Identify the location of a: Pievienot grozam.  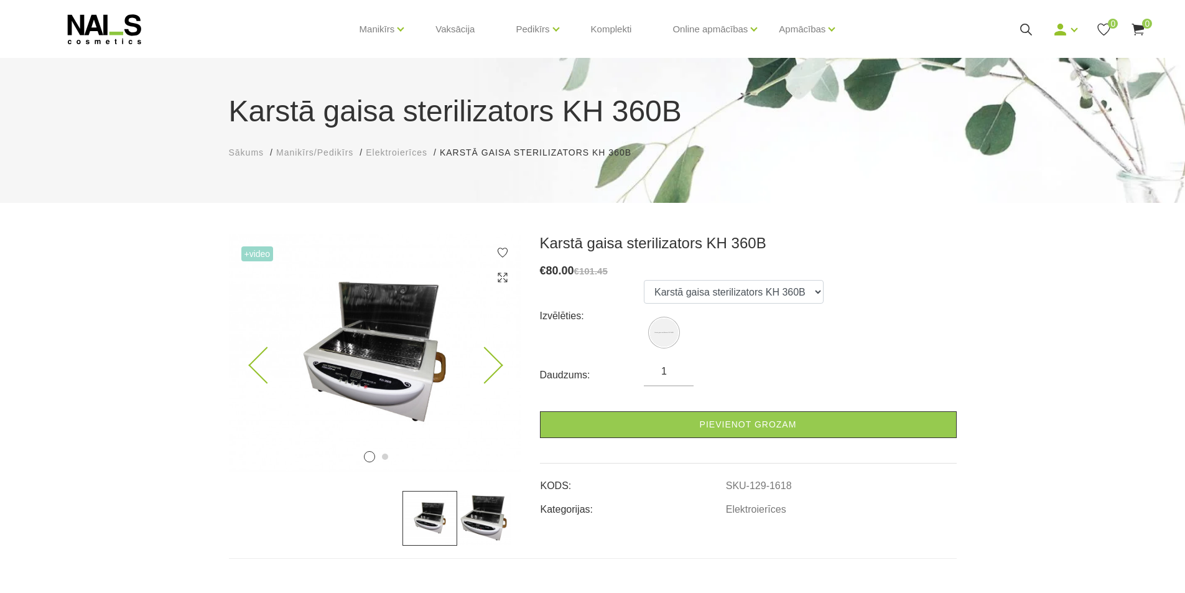
(748, 424).